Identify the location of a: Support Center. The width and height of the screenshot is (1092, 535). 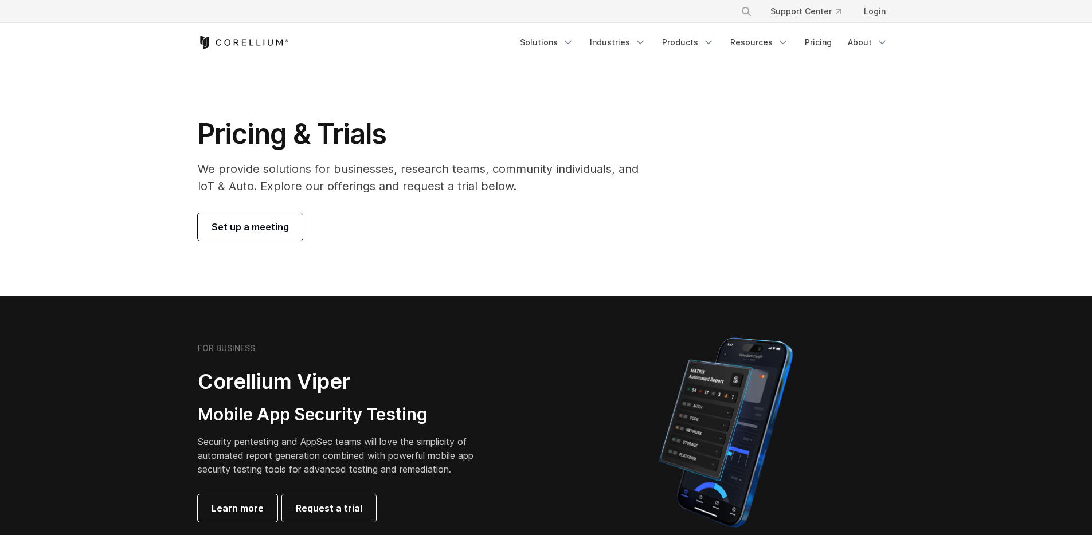
(805, 11).